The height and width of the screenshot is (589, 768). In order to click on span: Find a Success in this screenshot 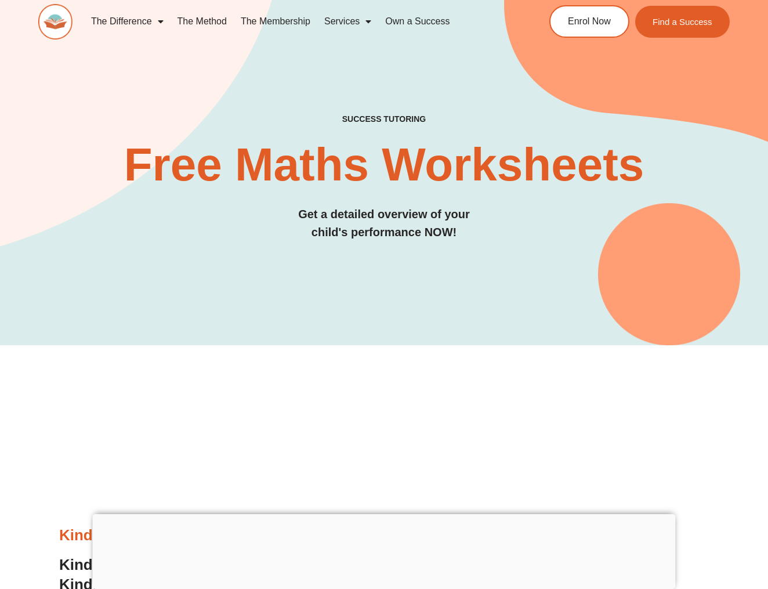, I will do `click(683, 21)`.